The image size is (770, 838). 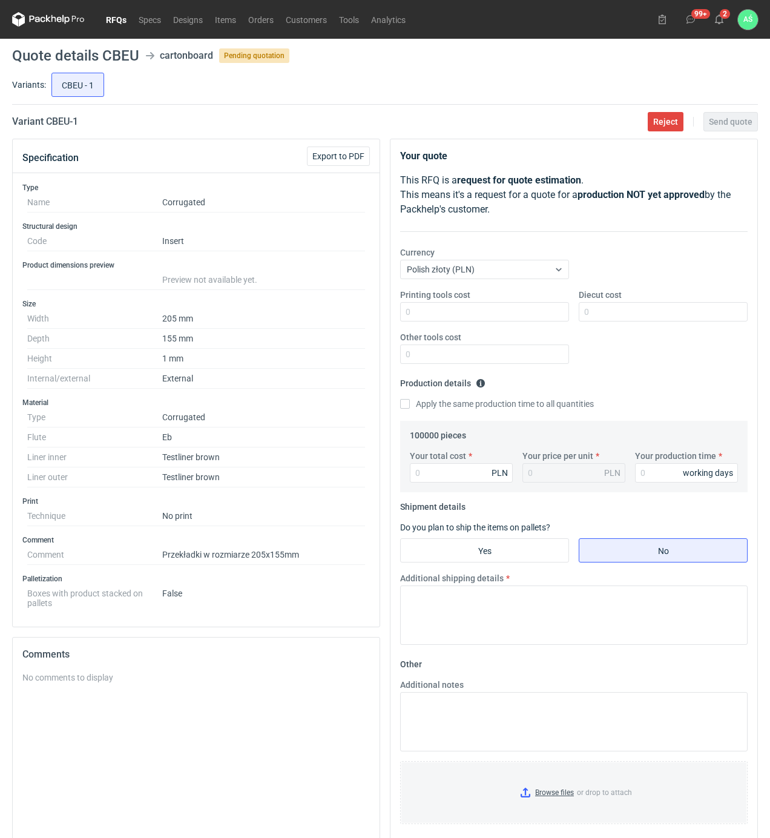 What do you see at coordinates (558, 456) in the screenshot?
I see `label: Your price per unit` at bounding box center [558, 456].